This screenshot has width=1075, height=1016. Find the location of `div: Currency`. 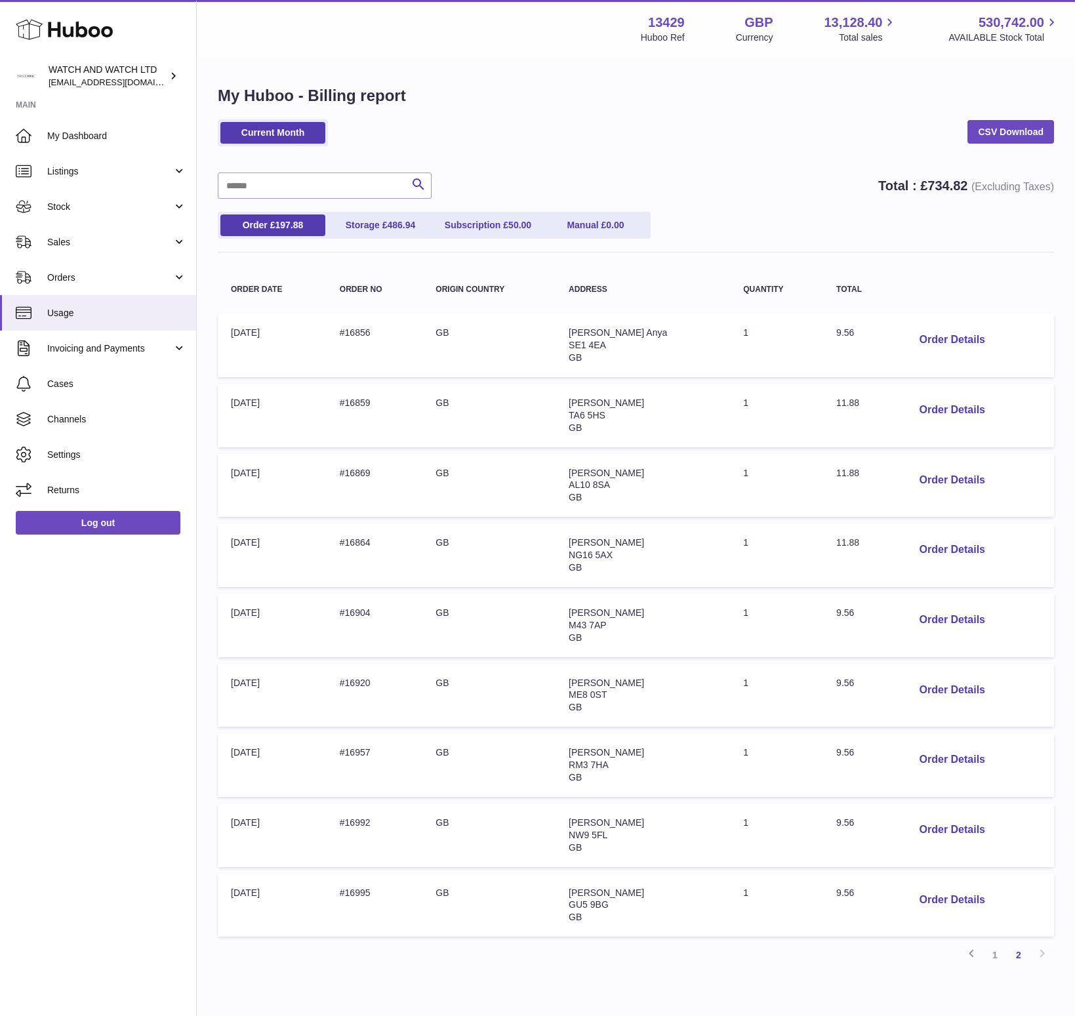

div: Currency is located at coordinates (754, 37).